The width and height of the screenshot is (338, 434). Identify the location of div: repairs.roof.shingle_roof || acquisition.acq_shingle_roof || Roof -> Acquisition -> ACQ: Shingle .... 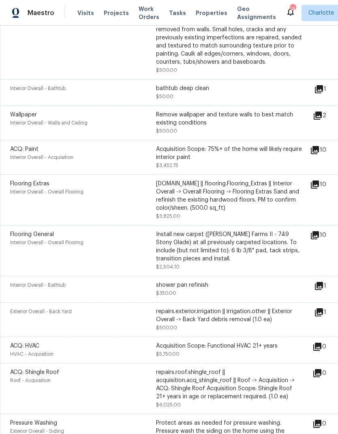
(229, 384).